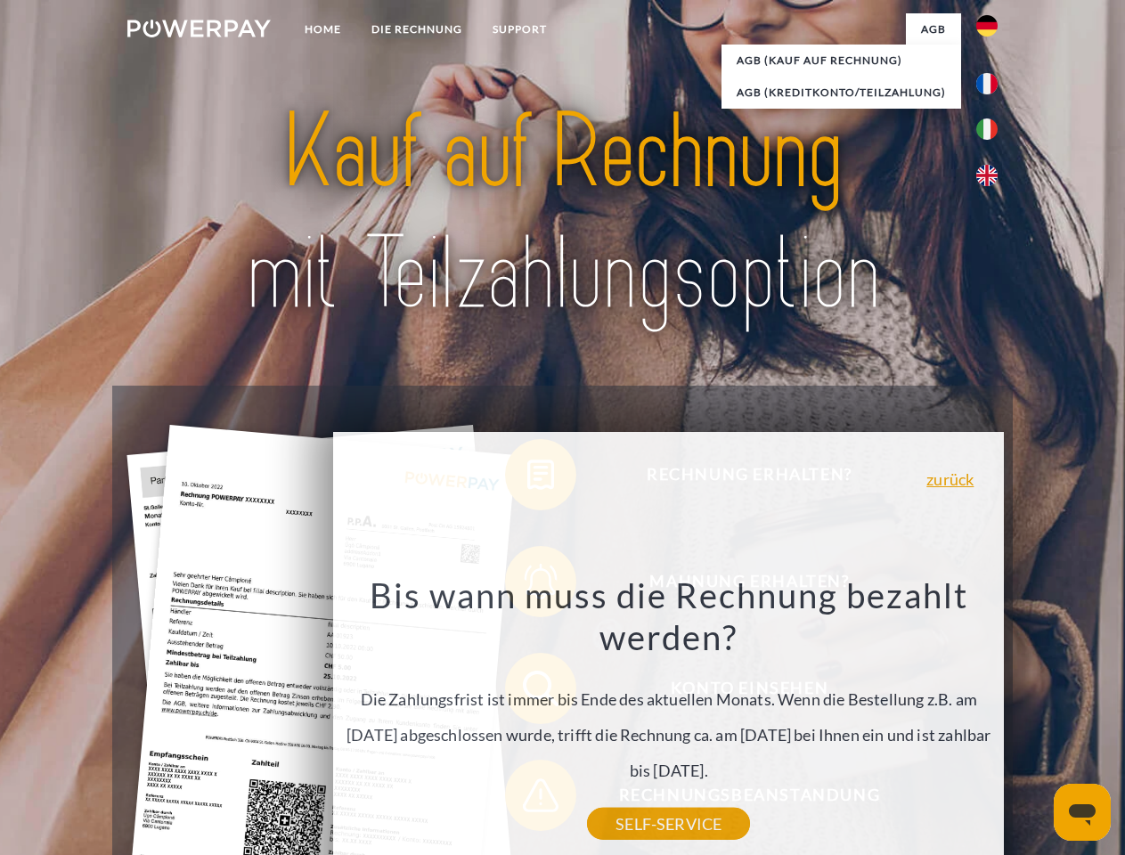 Image resolution: width=1125 pixels, height=855 pixels. What do you see at coordinates (987, 26) in the screenshot?
I see `img: de` at bounding box center [987, 26].